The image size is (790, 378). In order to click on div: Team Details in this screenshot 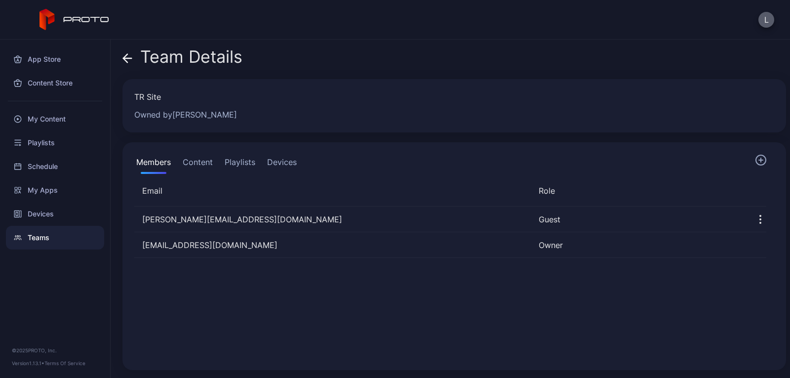, I will do `click(182, 59)`.